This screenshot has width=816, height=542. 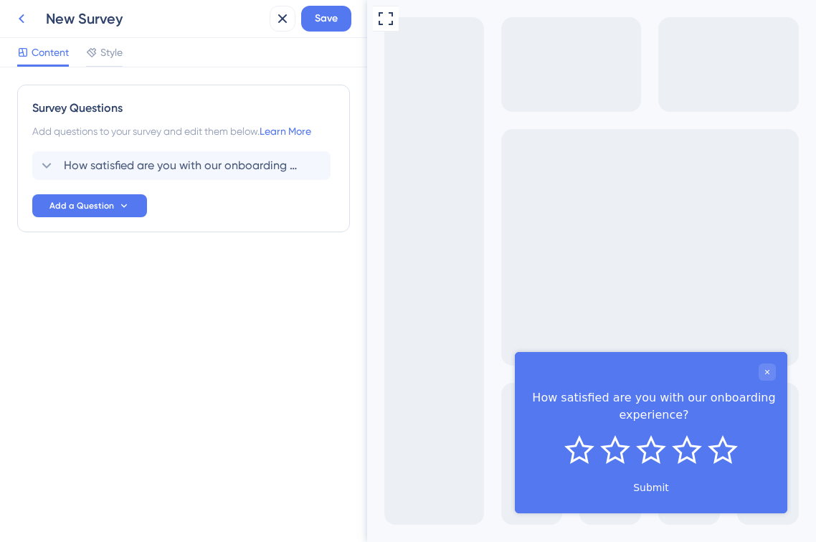 What do you see at coordinates (172, 99) in the screenshot?
I see `div: Rate 4 star` at bounding box center [172, 99].